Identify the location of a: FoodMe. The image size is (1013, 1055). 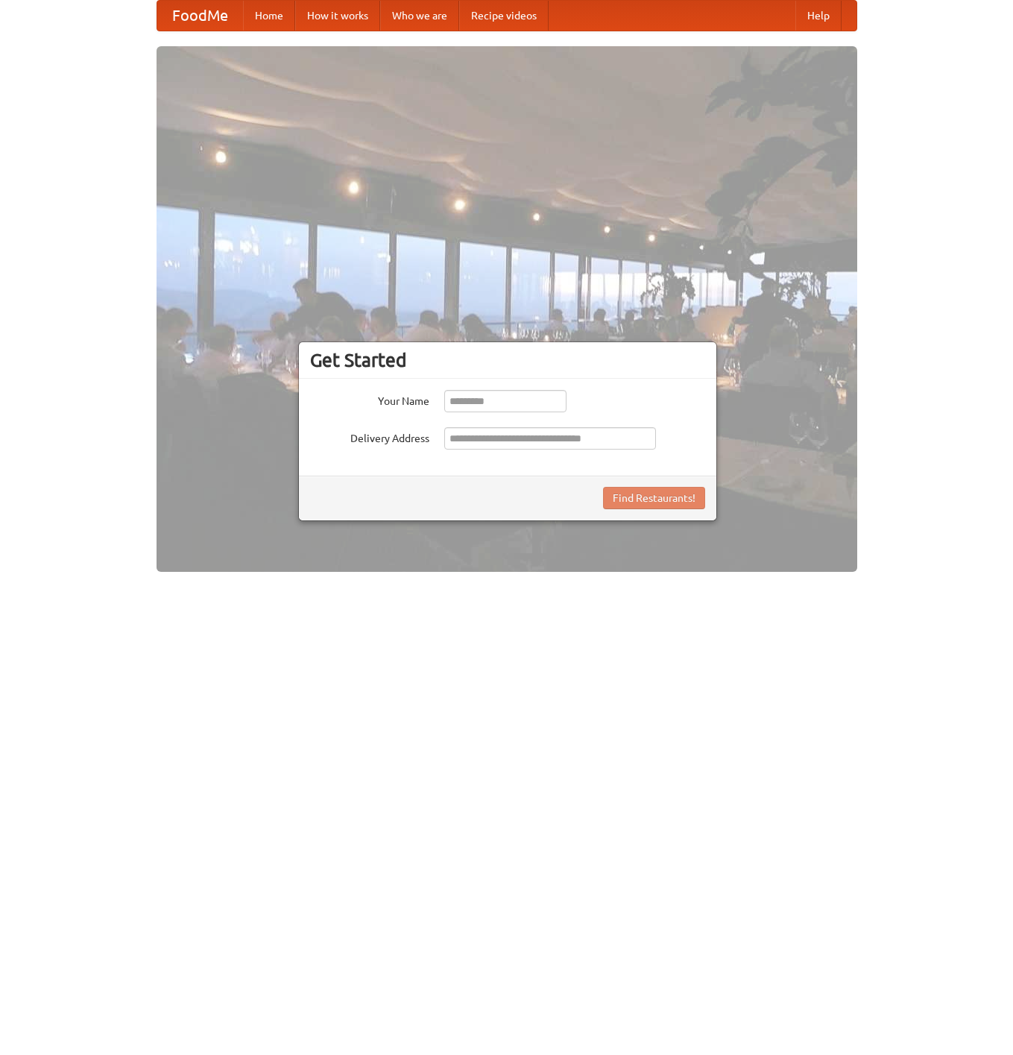
(200, 16).